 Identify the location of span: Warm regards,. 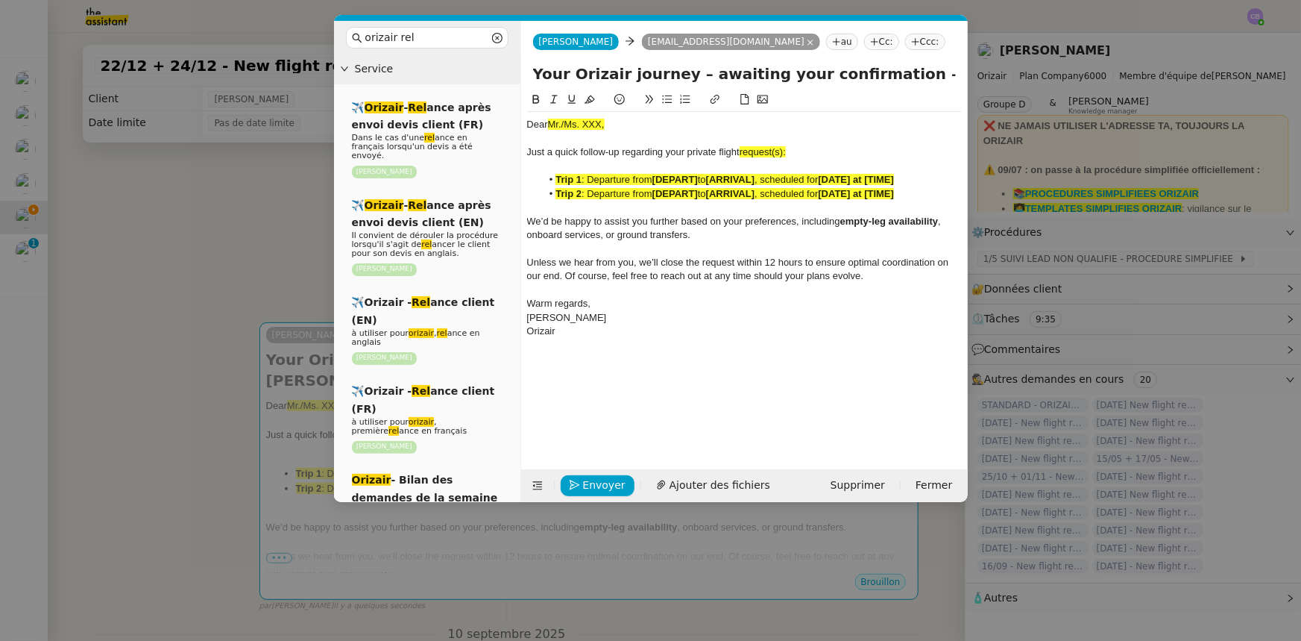
(559, 303).